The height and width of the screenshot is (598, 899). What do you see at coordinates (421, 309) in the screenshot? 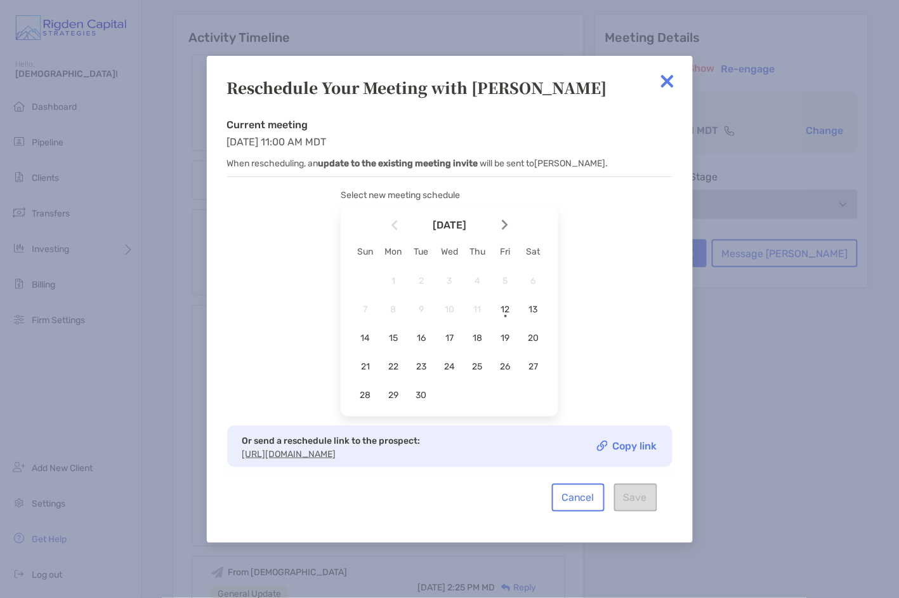
I see `span: 9` at bounding box center [421, 309].